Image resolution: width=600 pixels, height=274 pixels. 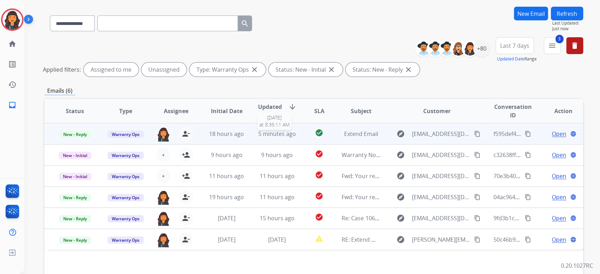 I want to click on button: New Email, so click(x=531, y=13).